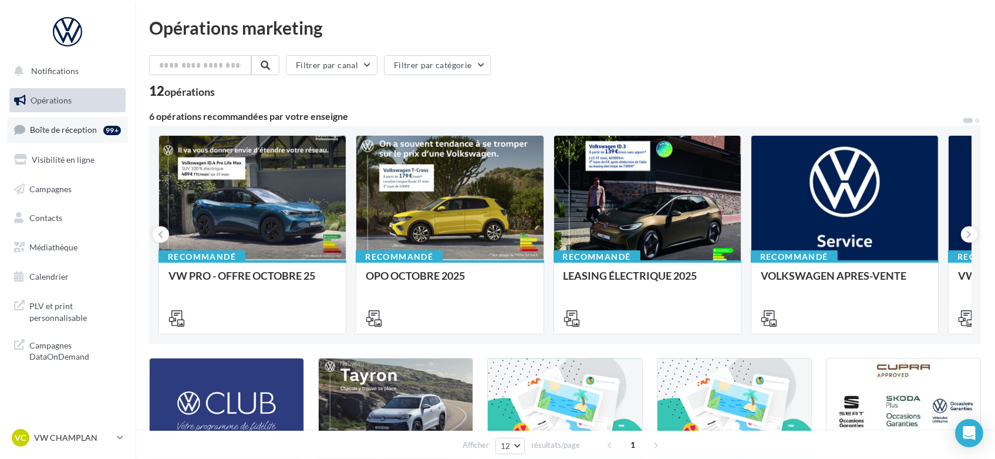  What do you see at coordinates (252, 281) in the screenshot?
I see `div: VW PRO - OFFRE OCTOBRE 25` at bounding box center [252, 281].